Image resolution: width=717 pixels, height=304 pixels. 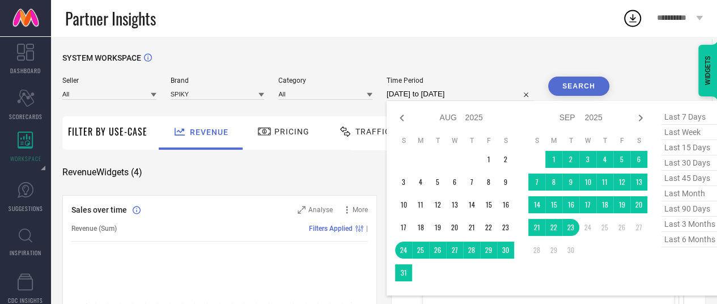 What do you see at coordinates (605, 159) in the screenshot?
I see `td: Thu Sep 04 2025` at bounding box center [605, 159].